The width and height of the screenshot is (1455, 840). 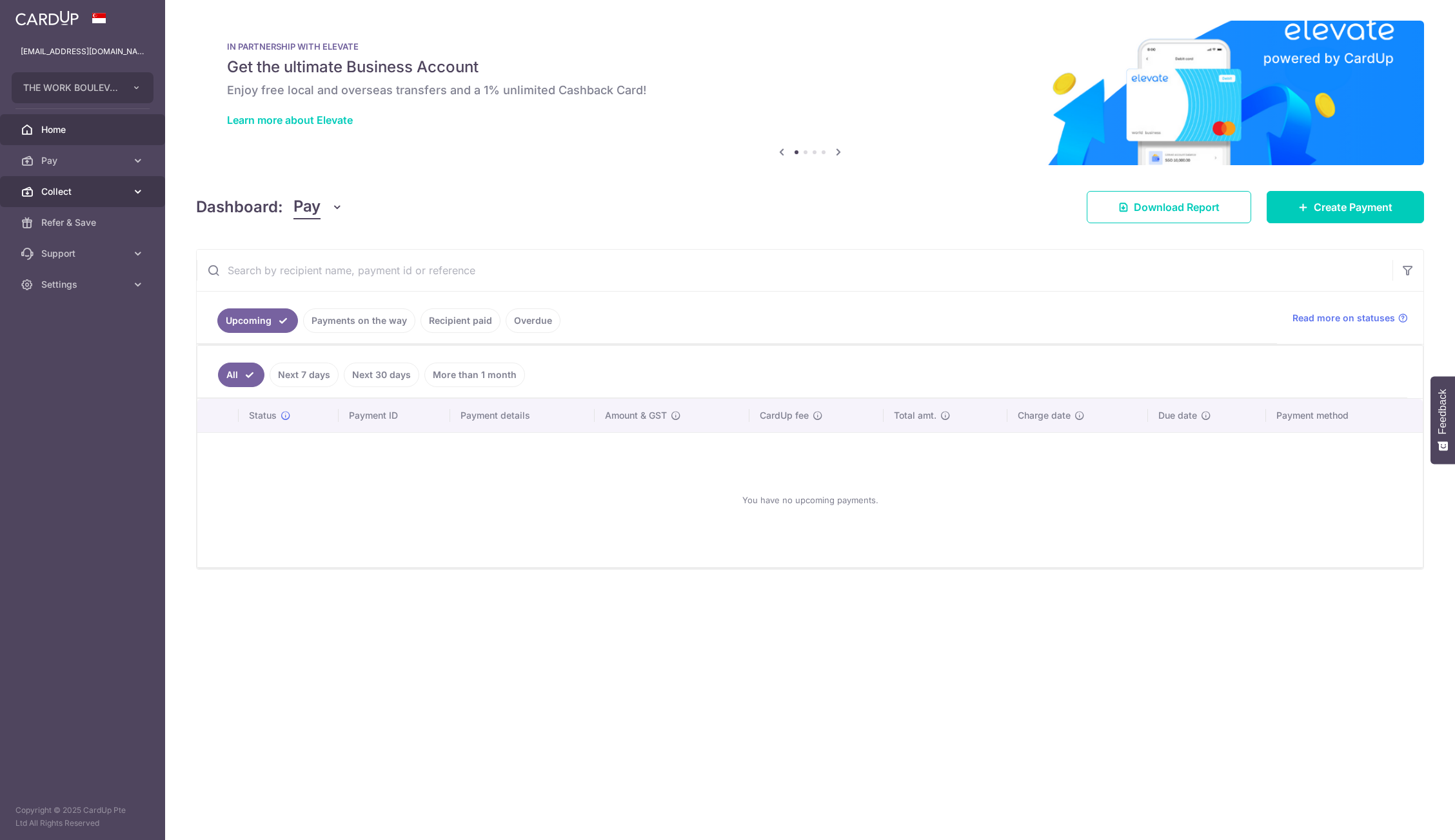 I want to click on button: Feedback - Show survey, so click(x=1443, y=420).